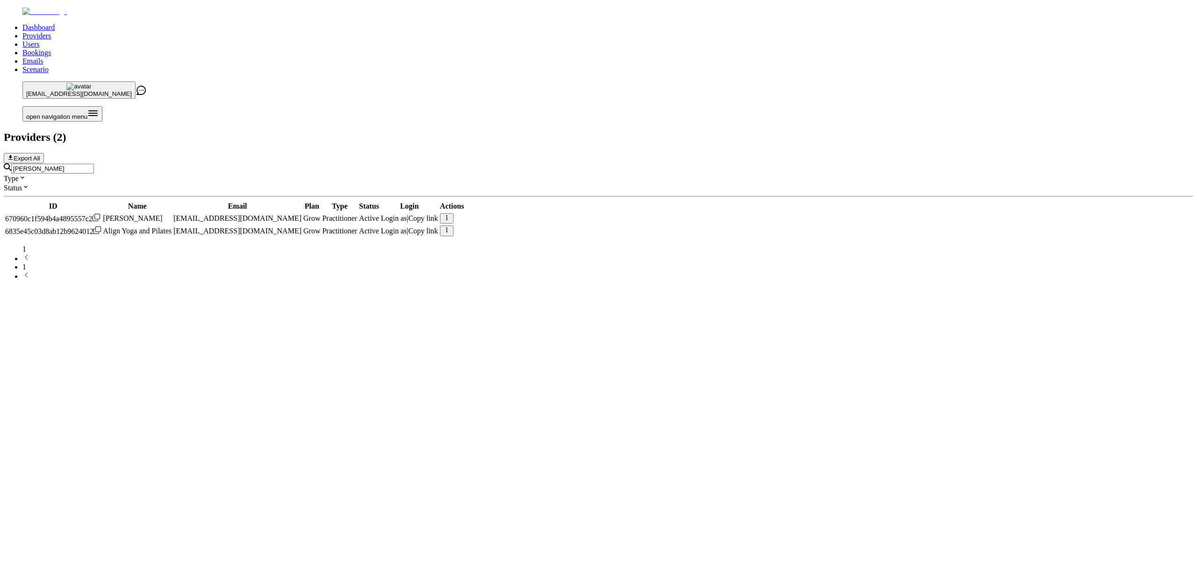 This screenshot has height=573, width=1197. Describe the element at coordinates (238, 206) in the screenshot. I see `th: Email` at that location.